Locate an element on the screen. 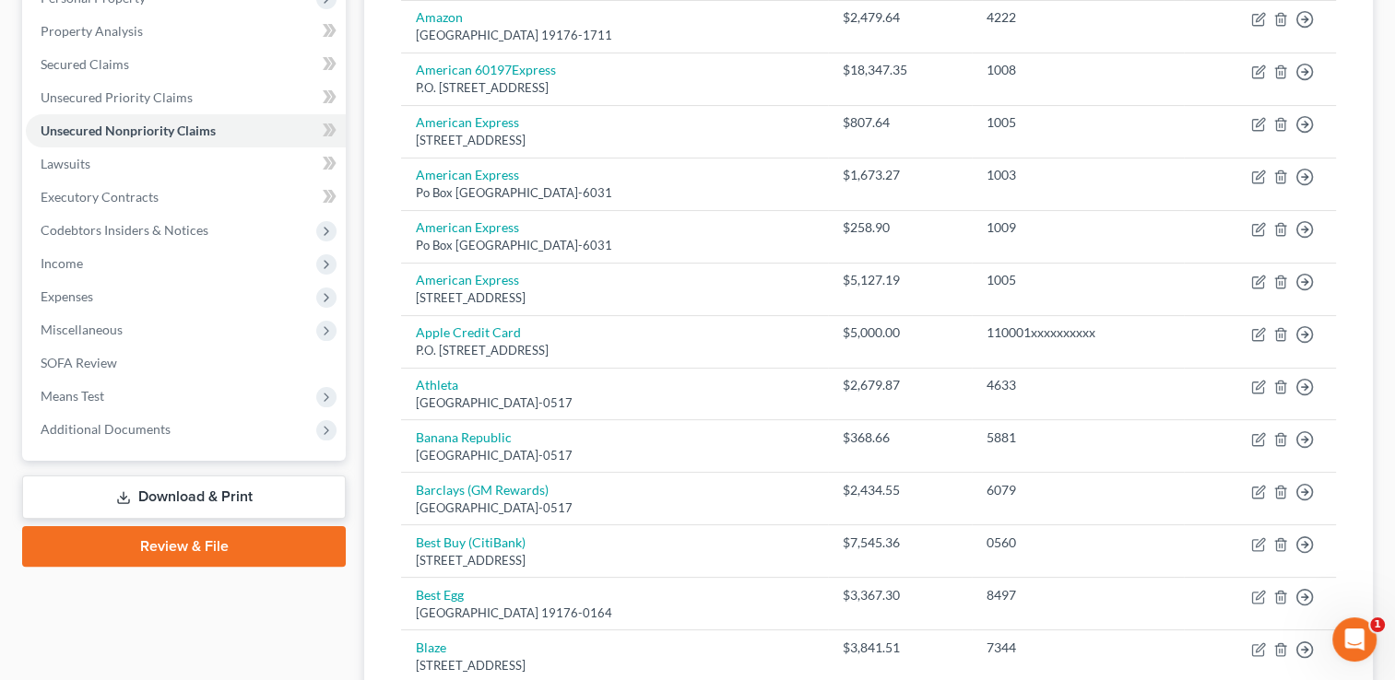 Image resolution: width=1395 pixels, height=680 pixels. a: Executory Contracts is located at coordinates (185, 197).